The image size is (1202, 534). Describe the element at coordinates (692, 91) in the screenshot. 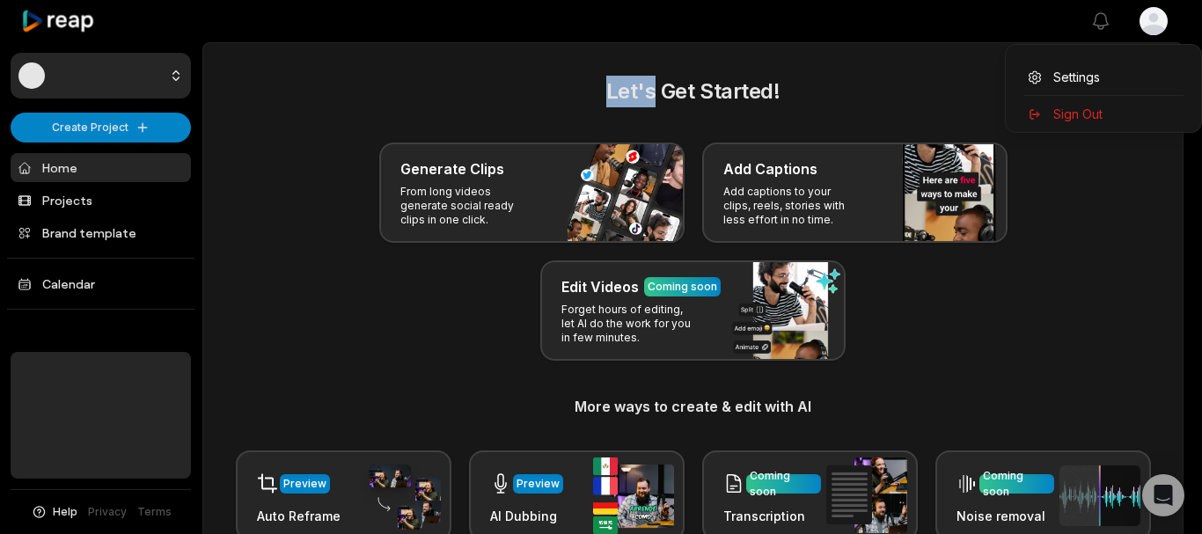

I see `h2: Let's Get Started!` at that location.